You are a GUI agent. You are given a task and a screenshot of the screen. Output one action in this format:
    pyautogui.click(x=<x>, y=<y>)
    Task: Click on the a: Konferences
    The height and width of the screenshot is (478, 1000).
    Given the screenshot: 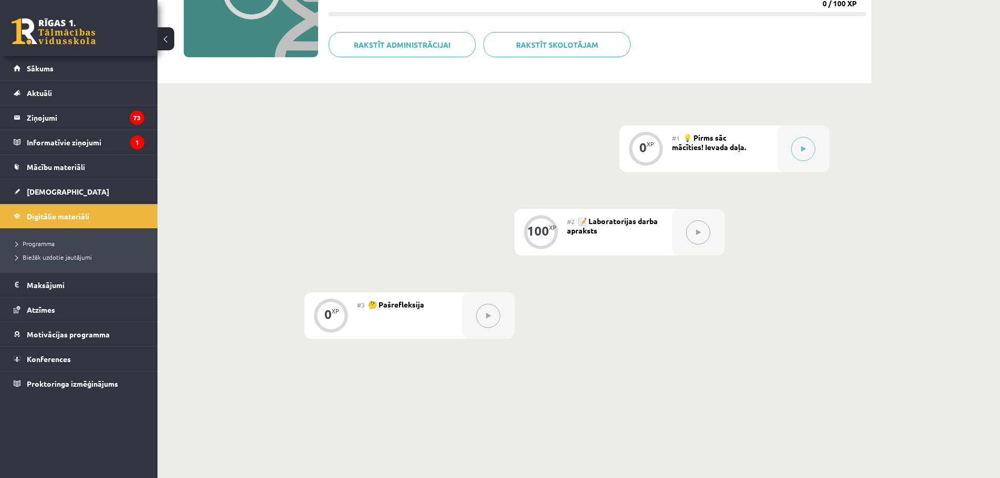 What is the action you would take?
    pyautogui.click(x=79, y=359)
    